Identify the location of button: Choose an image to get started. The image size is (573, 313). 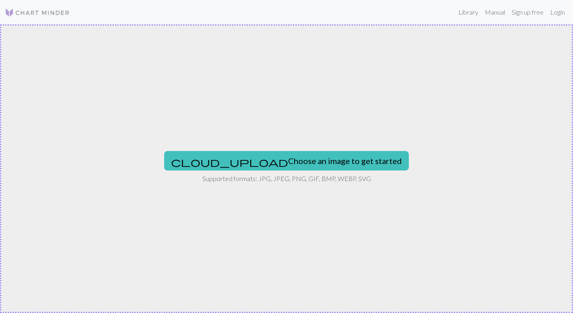
(286, 161).